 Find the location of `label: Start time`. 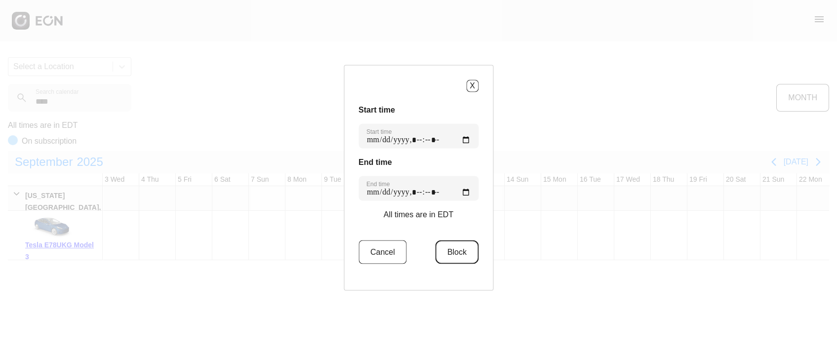

label: Start time is located at coordinates (379, 131).